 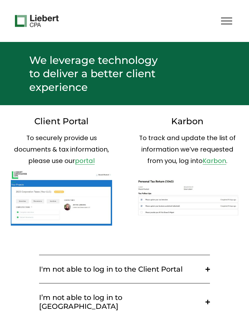 What do you see at coordinates (100, 74) in the screenshot?
I see `h2: We leverage technology to deliver a better client experience` at bounding box center [100, 74].